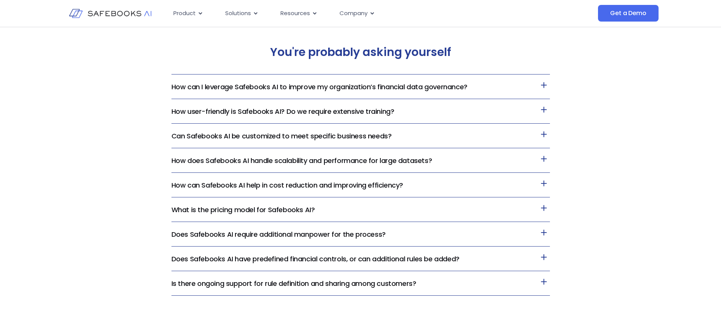 Image resolution: width=721 pixels, height=329 pixels. What do you see at coordinates (279, 234) in the screenshot?
I see `a: Does Safebooks AI require additional manpower for the process?` at bounding box center [279, 234].